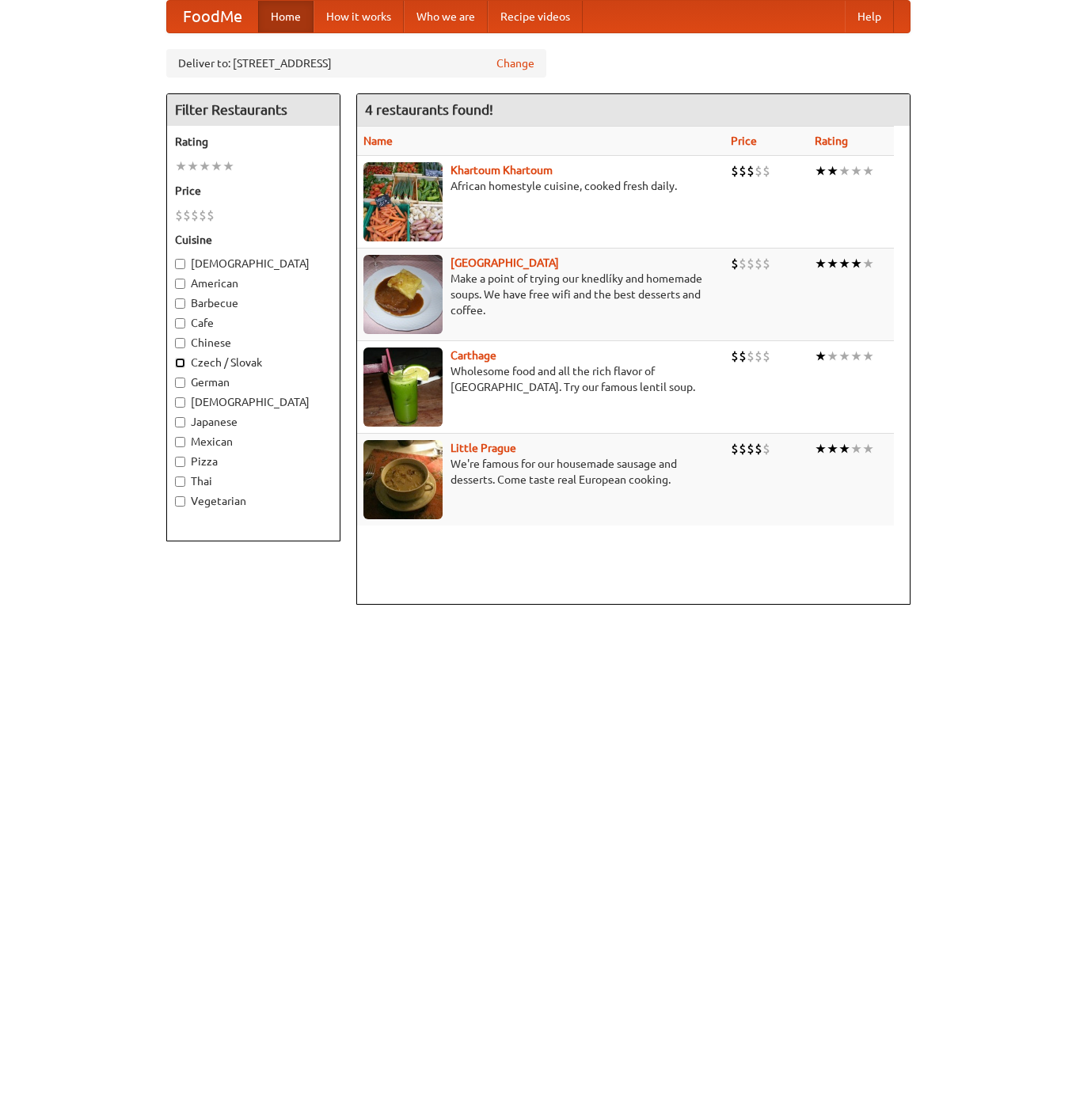 The image size is (1076, 1120). What do you see at coordinates (473, 356) in the screenshot?
I see `b: Carthage` at bounding box center [473, 356].